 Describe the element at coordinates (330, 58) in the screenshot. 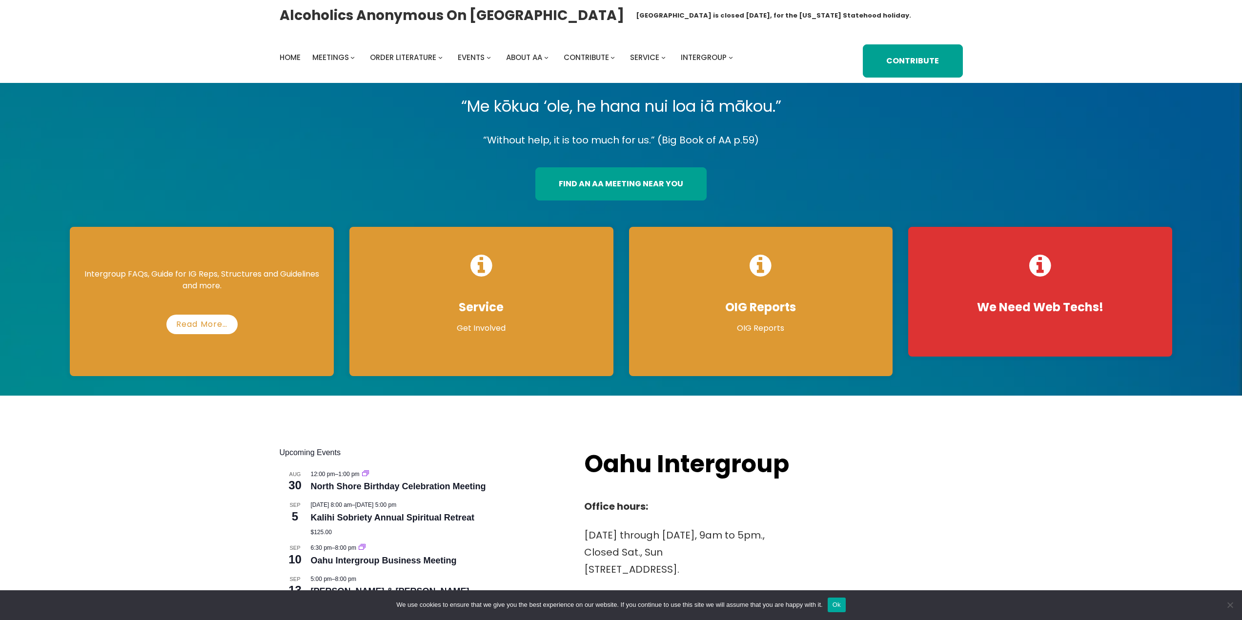

I see `a: Meetings` at that location.